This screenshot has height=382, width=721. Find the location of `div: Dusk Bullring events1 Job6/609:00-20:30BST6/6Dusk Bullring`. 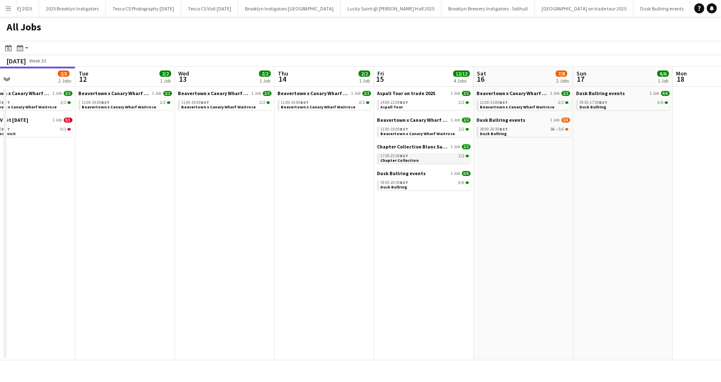

div: Dusk Bullring events1 Job6/609:00-20:30BST6/6Dusk Bullring is located at coordinates (424, 181).